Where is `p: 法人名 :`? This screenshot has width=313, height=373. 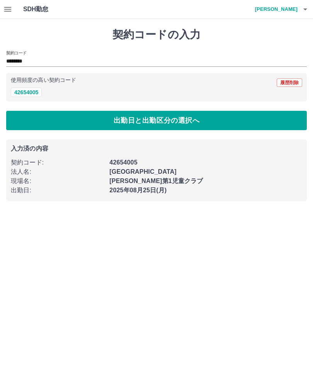 p: 法人名 : is located at coordinates (58, 172).